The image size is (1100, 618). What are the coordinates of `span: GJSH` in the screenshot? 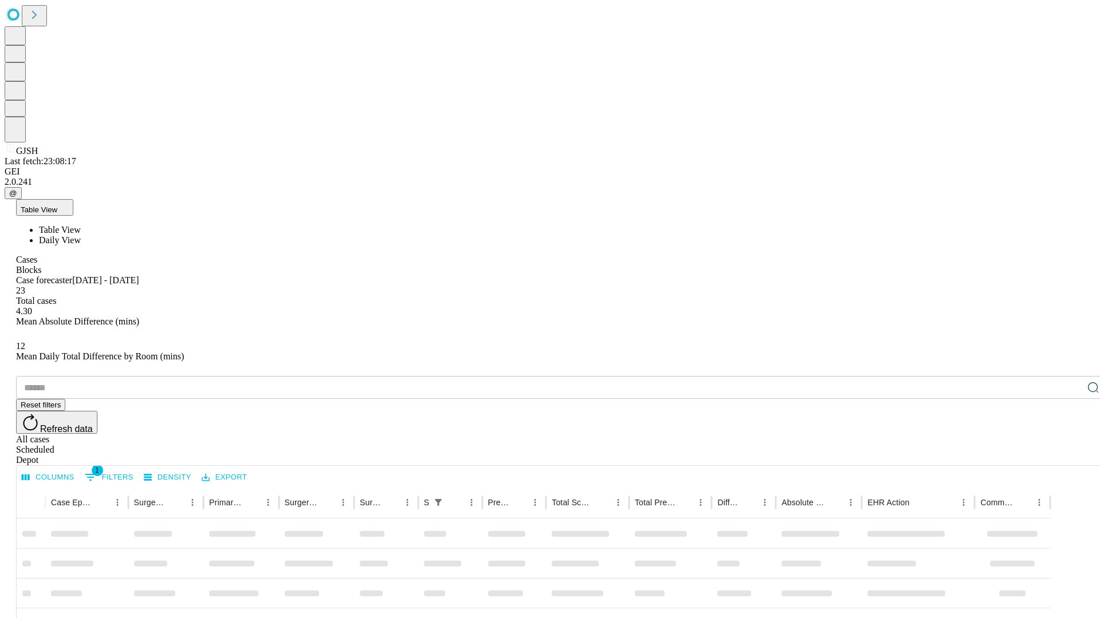 It's located at (27, 151).